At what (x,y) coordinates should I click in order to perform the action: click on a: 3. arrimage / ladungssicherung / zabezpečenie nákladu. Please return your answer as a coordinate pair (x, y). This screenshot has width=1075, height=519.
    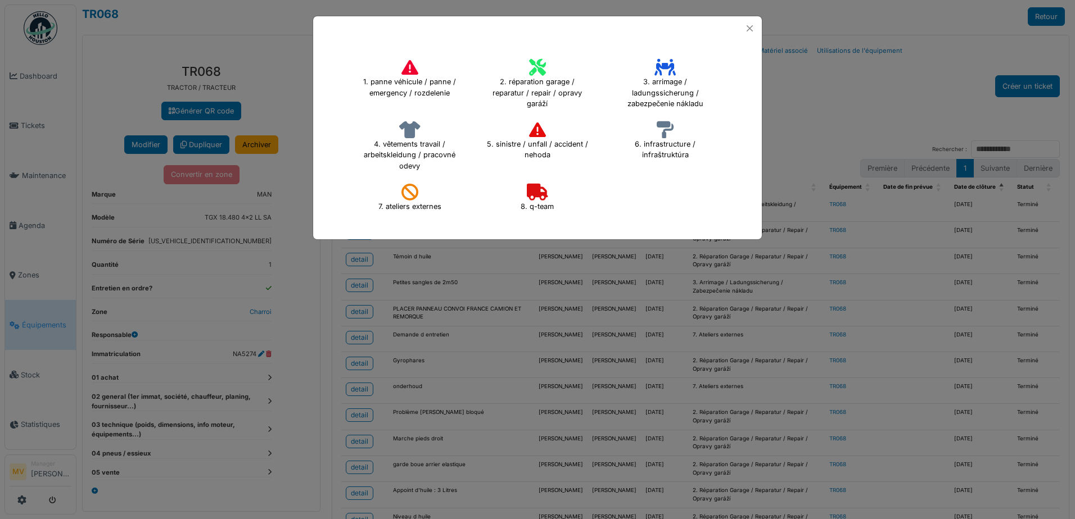
    Looking at the image, I should click on (665, 86).